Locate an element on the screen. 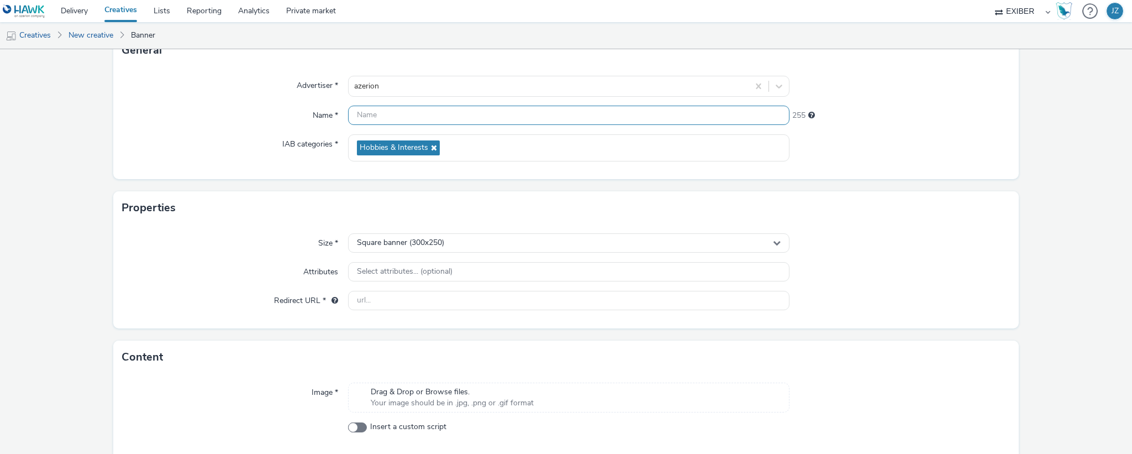  label: Advertiser * is located at coordinates (317, 83).